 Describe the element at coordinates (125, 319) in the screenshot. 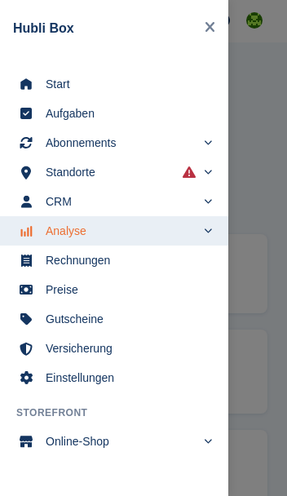

I see `span: Gutscheine` at that location.